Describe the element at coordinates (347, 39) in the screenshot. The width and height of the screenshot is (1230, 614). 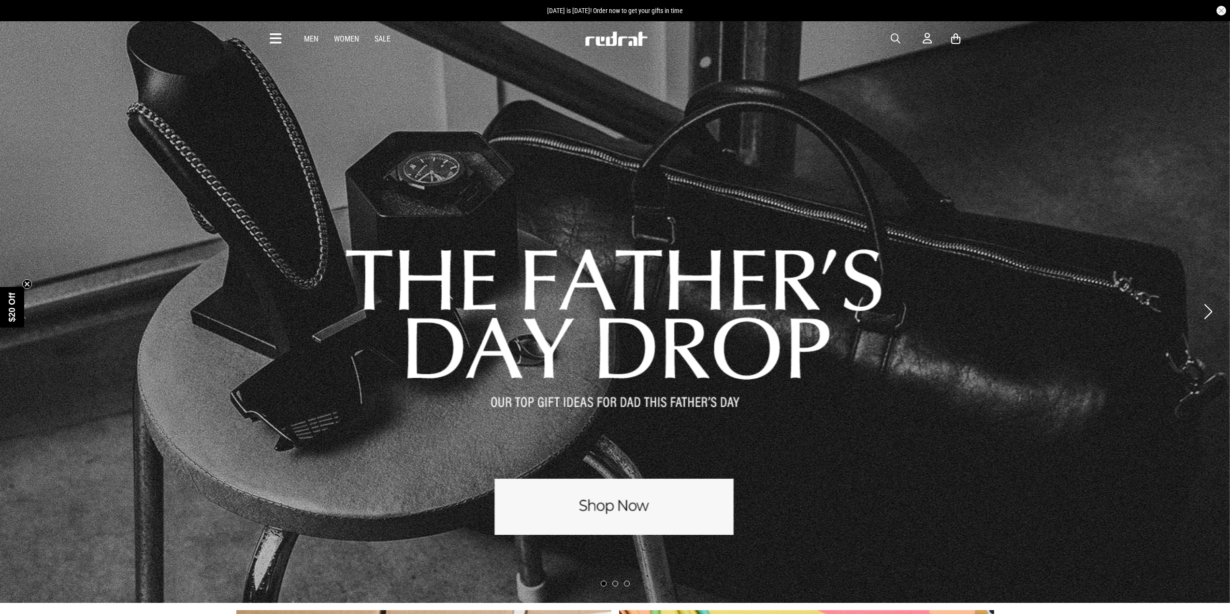
I see `a: Women` at that location.